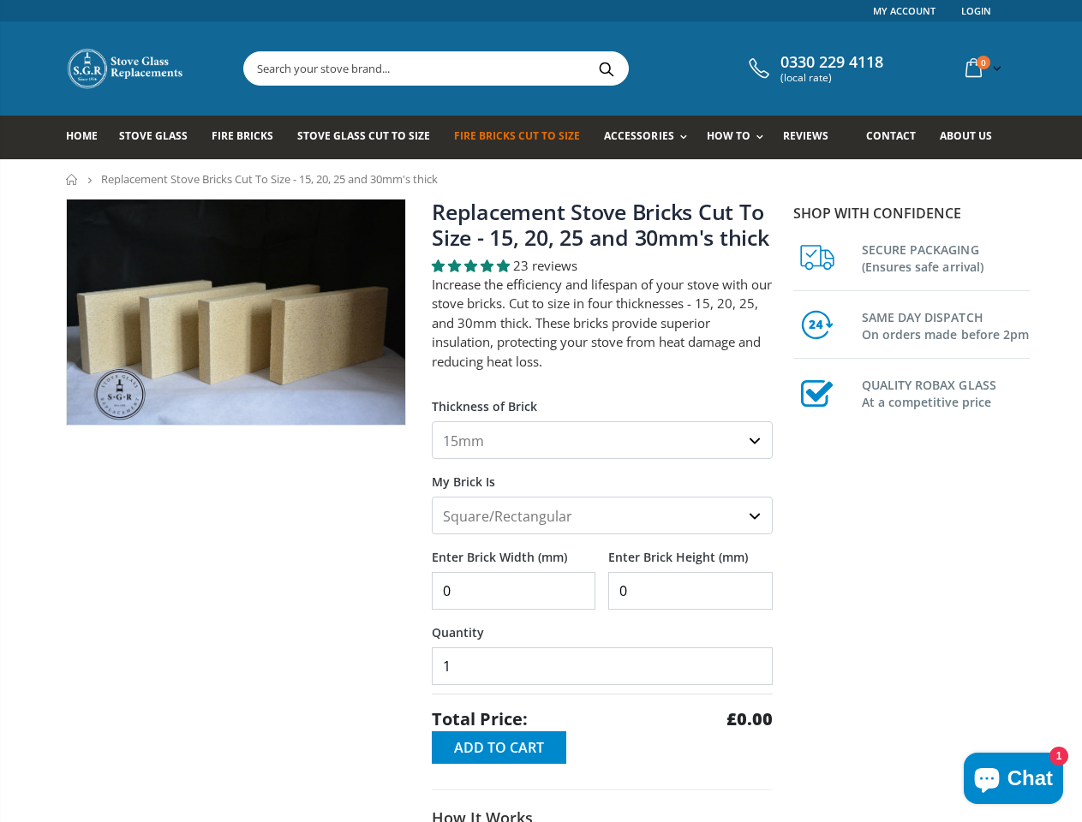  What do you see at coordinates (602, 323) in the screenshot?
I see `p: Increase the efficiency and lifespan of your stove with our stove bricks. Cut to size in four thi...` at bounding box center [602, 323].